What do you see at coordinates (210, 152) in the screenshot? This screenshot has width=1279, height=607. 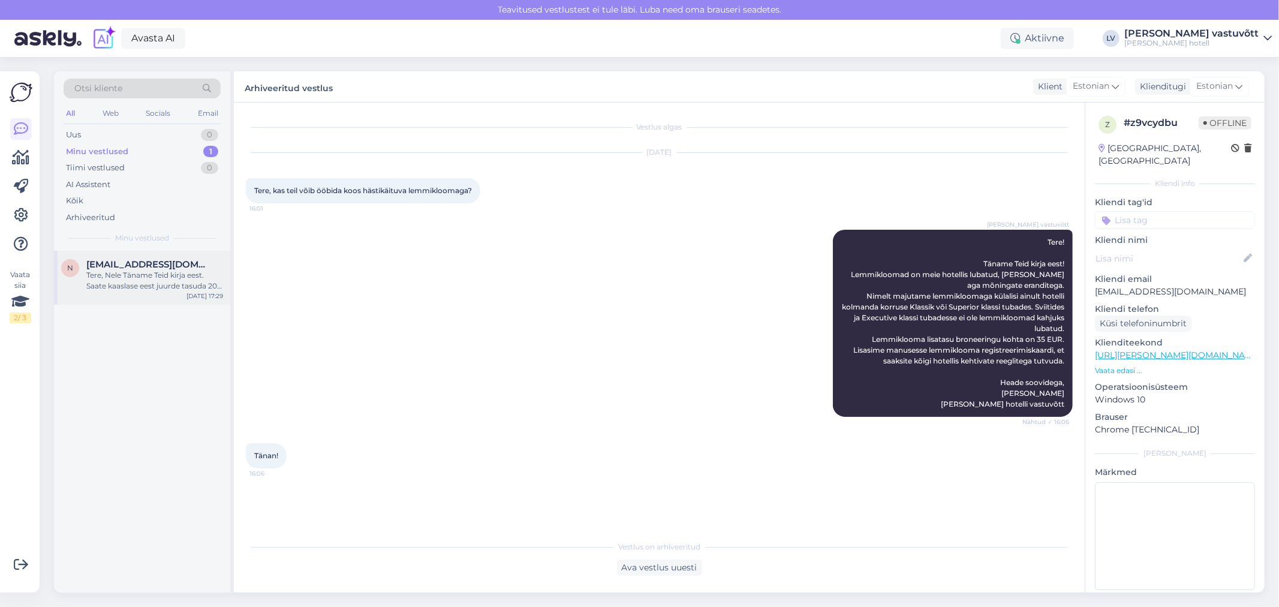 I see `div: 1` at bounding box center [210, 152].